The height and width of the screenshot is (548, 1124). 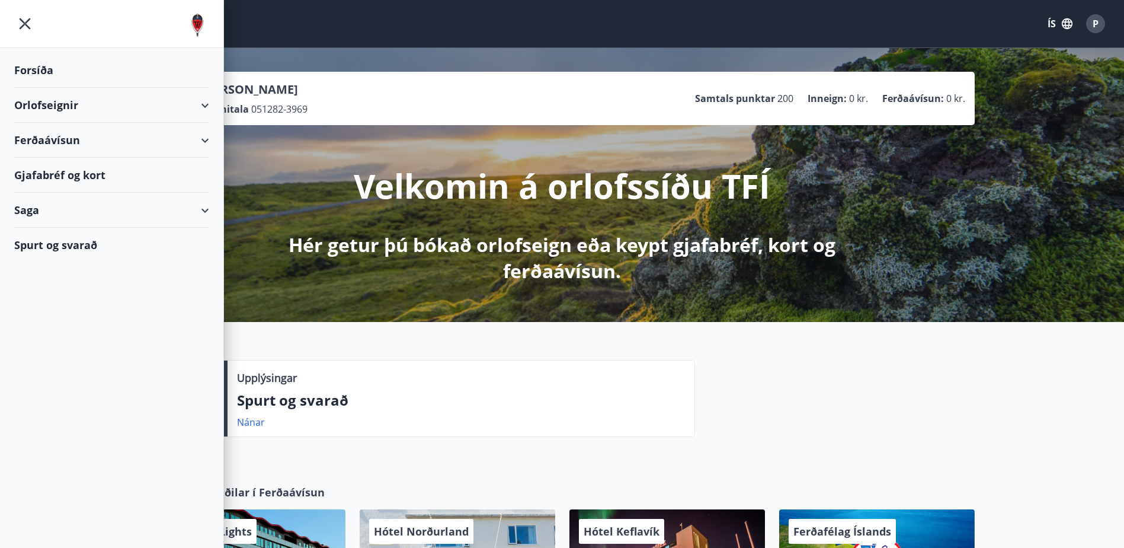 What do you see at coordinates (735, 98) in the screenshot?
I see `p: Samtals punktar` at bounding box center [735, 98].